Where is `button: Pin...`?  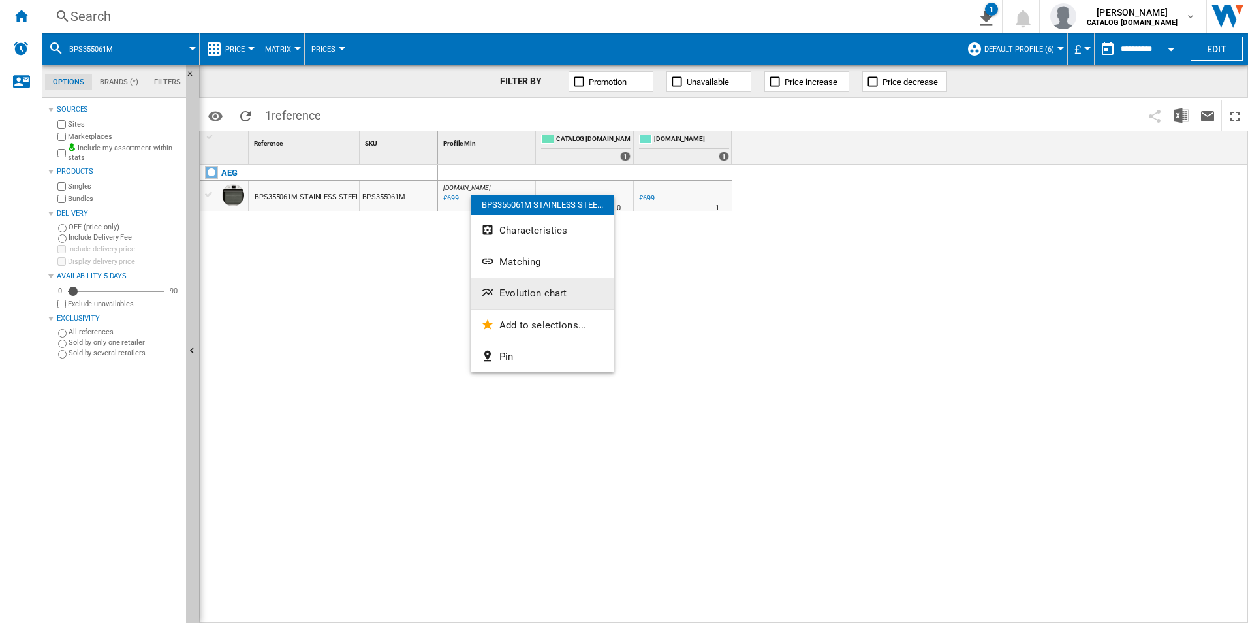
button: Pin... is located at coordinates (542, 356).